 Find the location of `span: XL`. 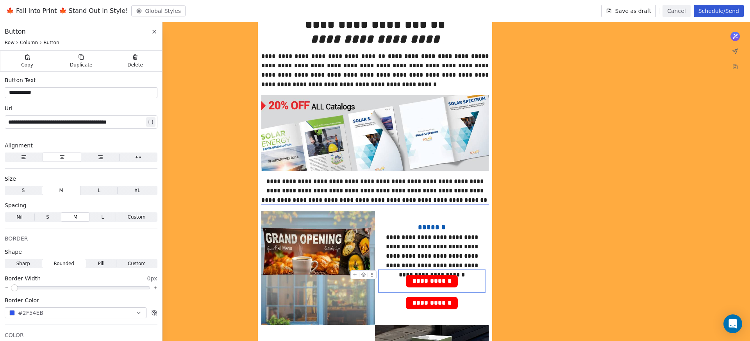

span: XL is located at coordinates (137, 190).